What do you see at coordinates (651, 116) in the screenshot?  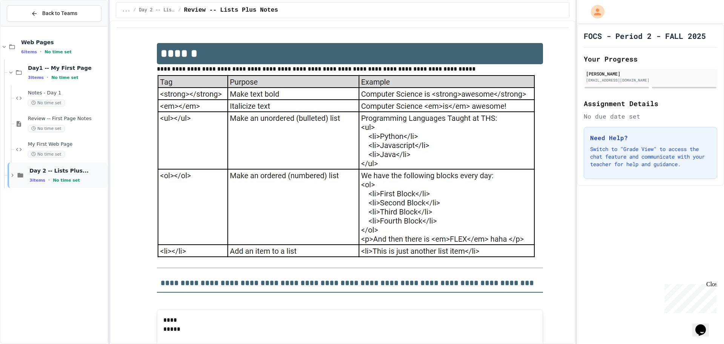 I see `div: No due date set` at bounding box center [651, 116].